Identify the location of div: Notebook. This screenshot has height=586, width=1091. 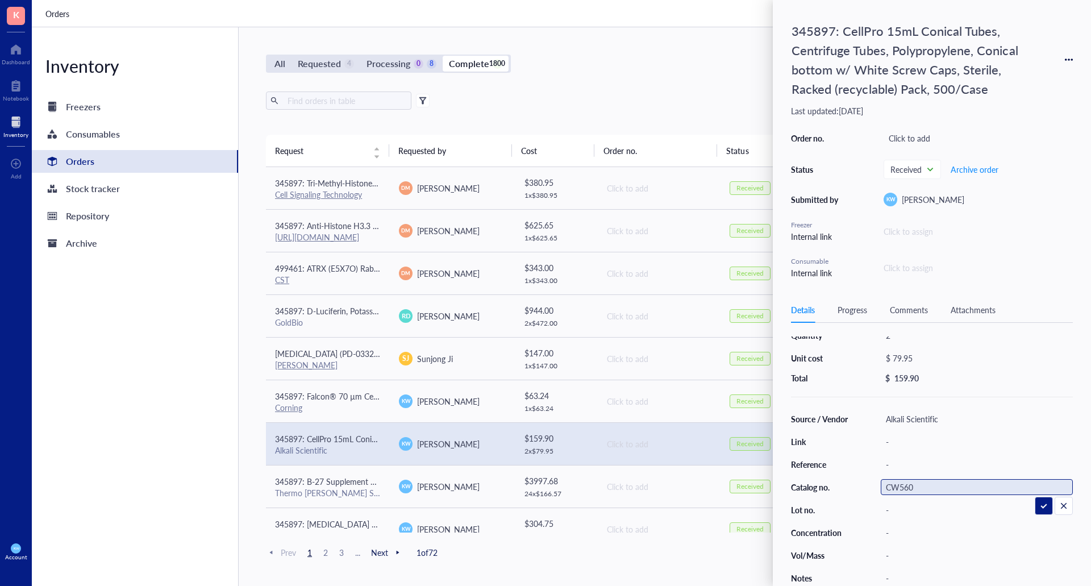
(16, 98).